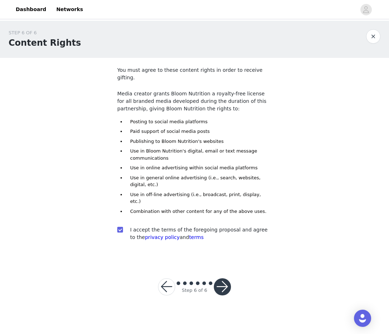 The width and height of the screenshot is (389, 334). What do you see at coordinates (45, 43) in the screenshot?
I see `h1: Content Rights` at bounding box center [45, 43].